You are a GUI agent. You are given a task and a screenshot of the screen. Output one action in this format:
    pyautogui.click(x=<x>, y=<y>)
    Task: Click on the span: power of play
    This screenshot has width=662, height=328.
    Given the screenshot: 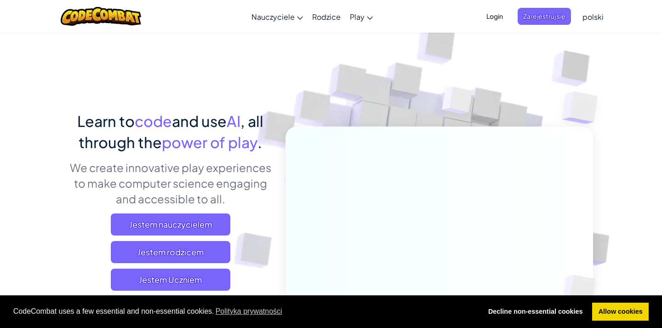 What is the action you would take?
    pyautogui.click(x=210, y=142)
    